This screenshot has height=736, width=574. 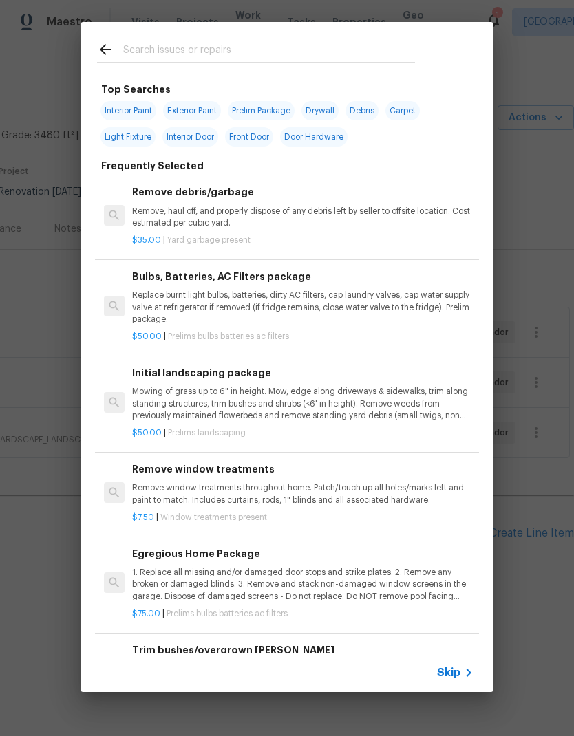 I want to click on h6: Initial landscaping package, so click(x=303, y=373).